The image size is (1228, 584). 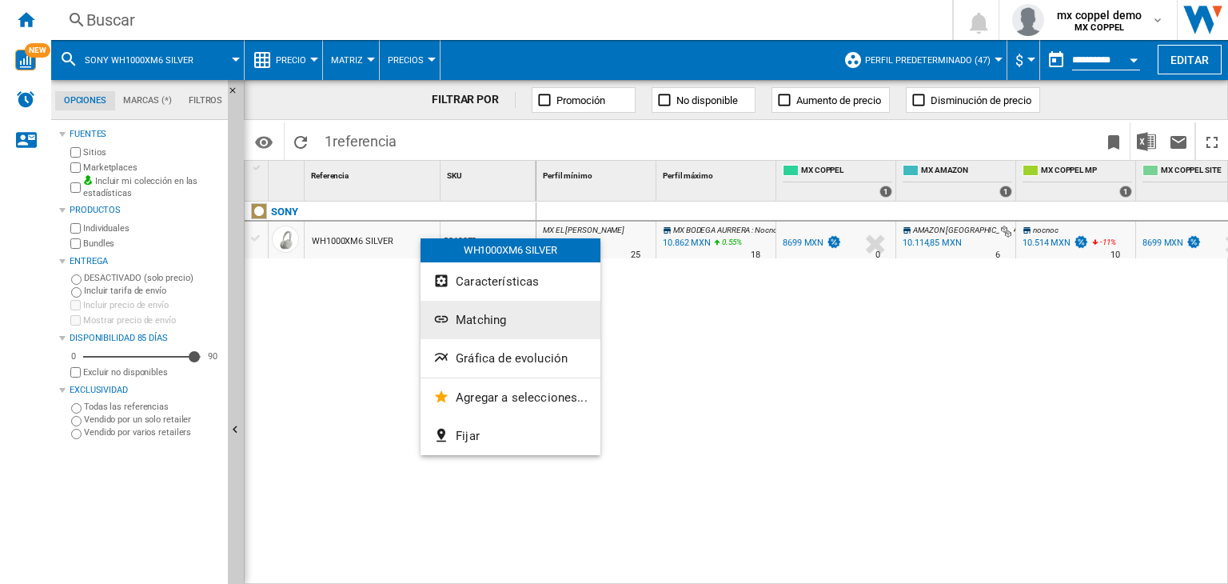 I want to click on button: Características, so click(x=510, y=281).